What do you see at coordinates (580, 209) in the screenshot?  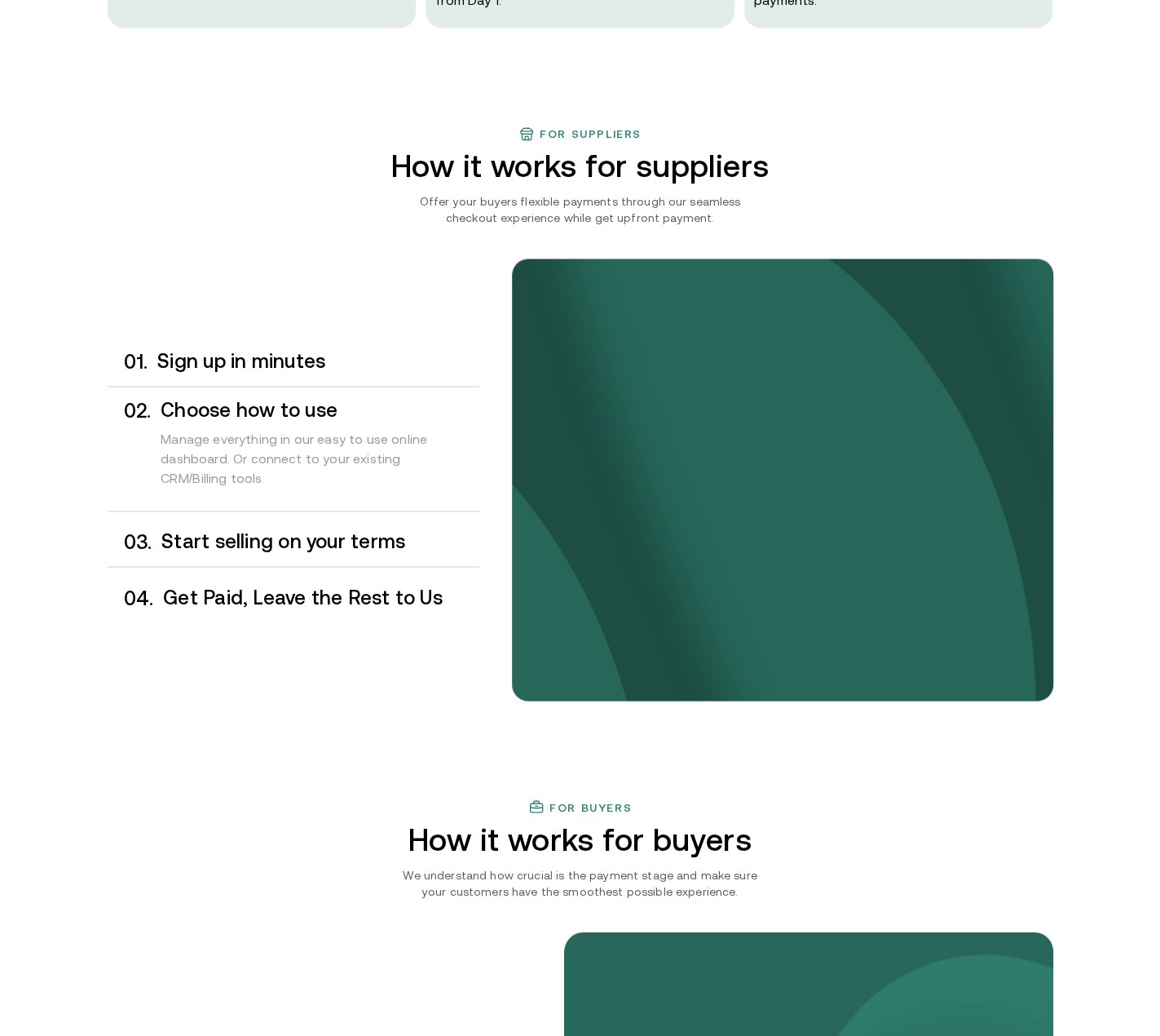 I see `p: Offer your buyers flexible payments through our seamless checkout experience while get upfront pa...` at bounding box center [580, 209].